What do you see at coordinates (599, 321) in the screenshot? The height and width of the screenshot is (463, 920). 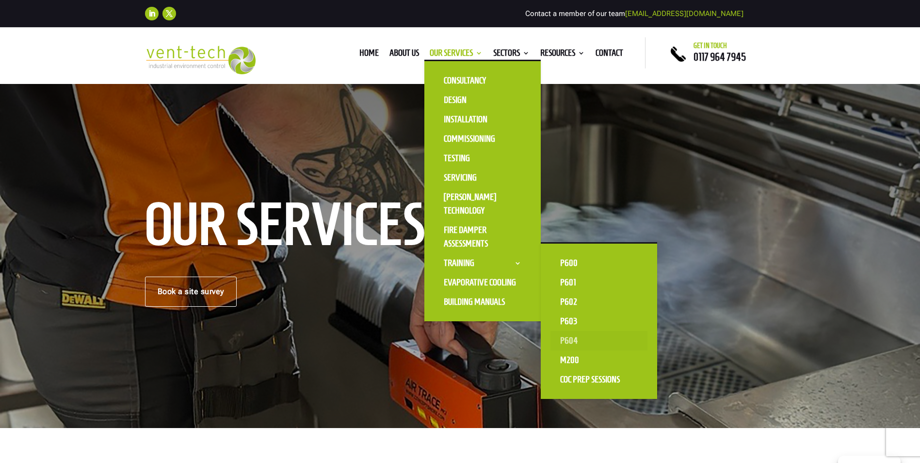 I see `a: P603` at bounding box center [599, 321].